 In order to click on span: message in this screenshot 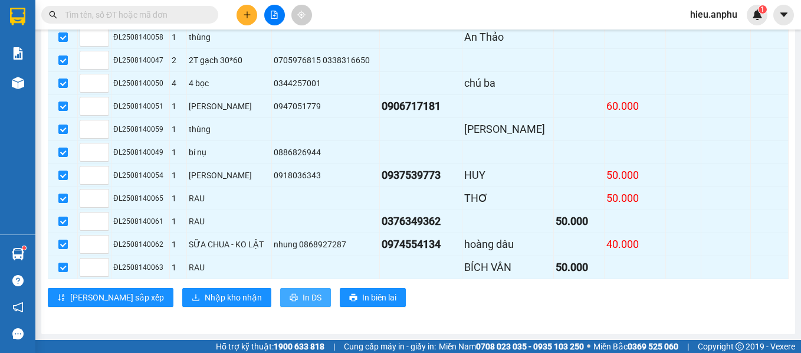, I will do `click(18, 333)`.